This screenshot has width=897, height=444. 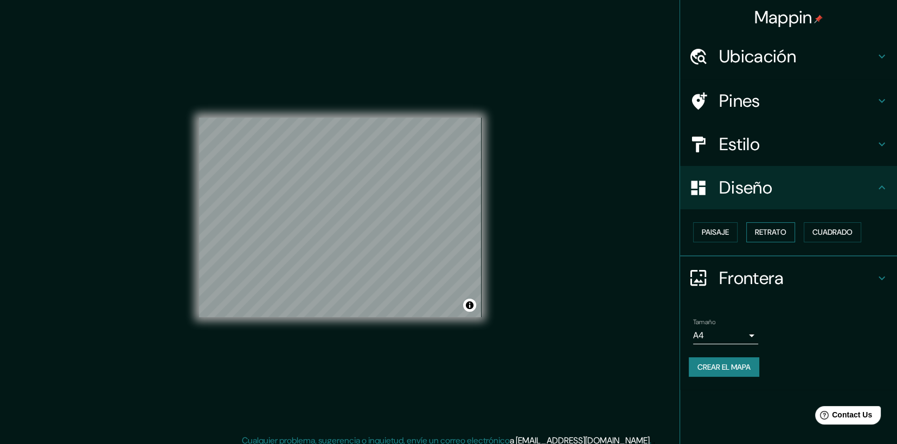 I want to click on button: Retrato, so click(x=771, y=232).